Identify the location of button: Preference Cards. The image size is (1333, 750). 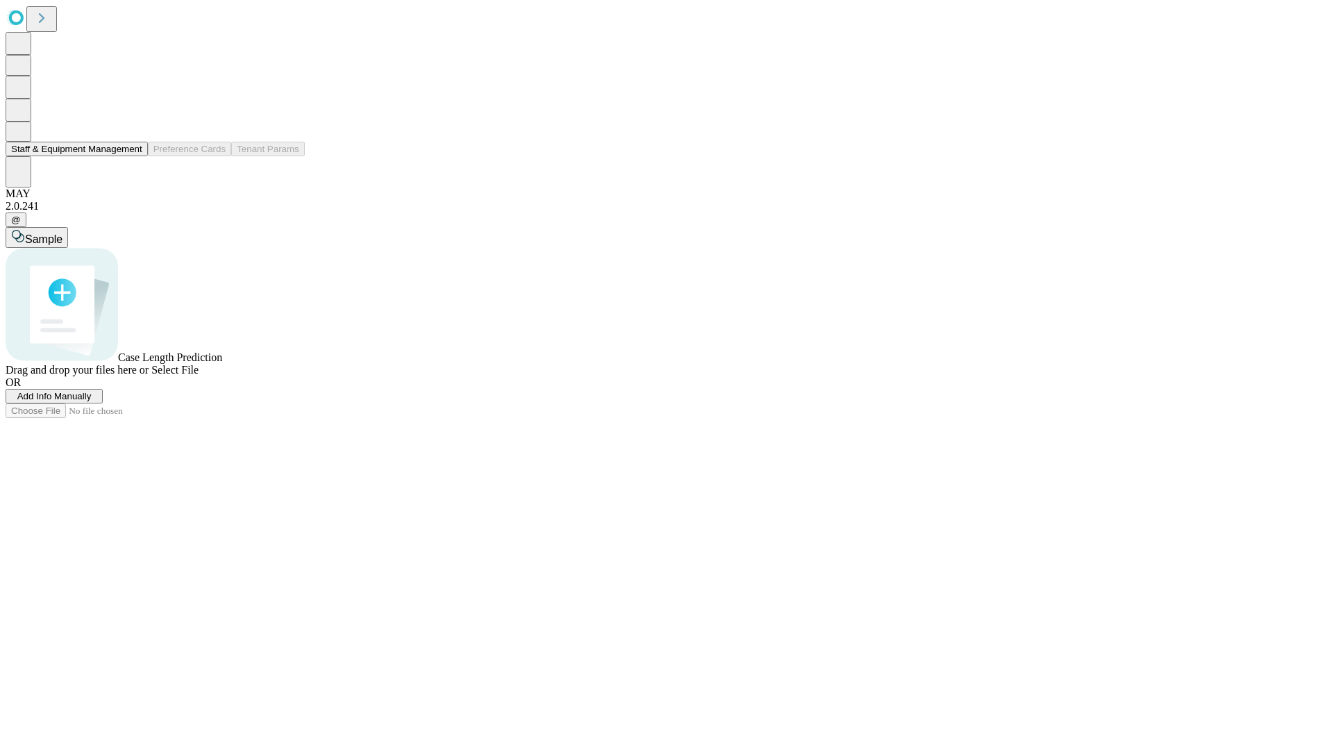
(190, 149).